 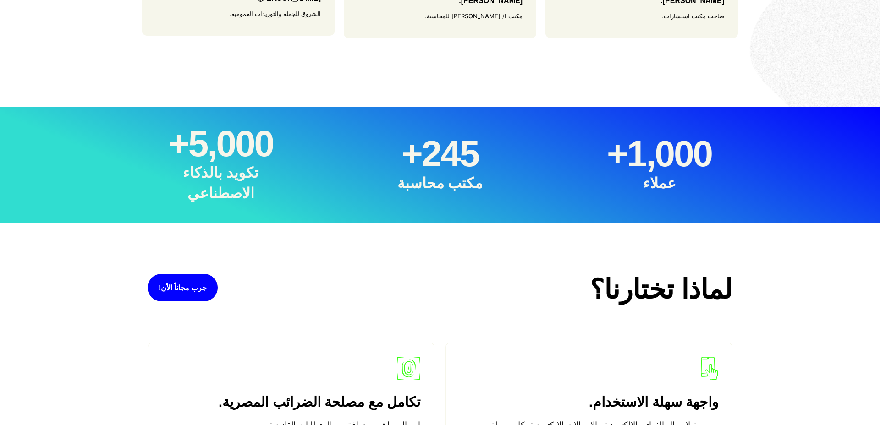 I want to click on h4: تكامل مع مصلحة الضرائب المصرية., so click(x=291, y=402).